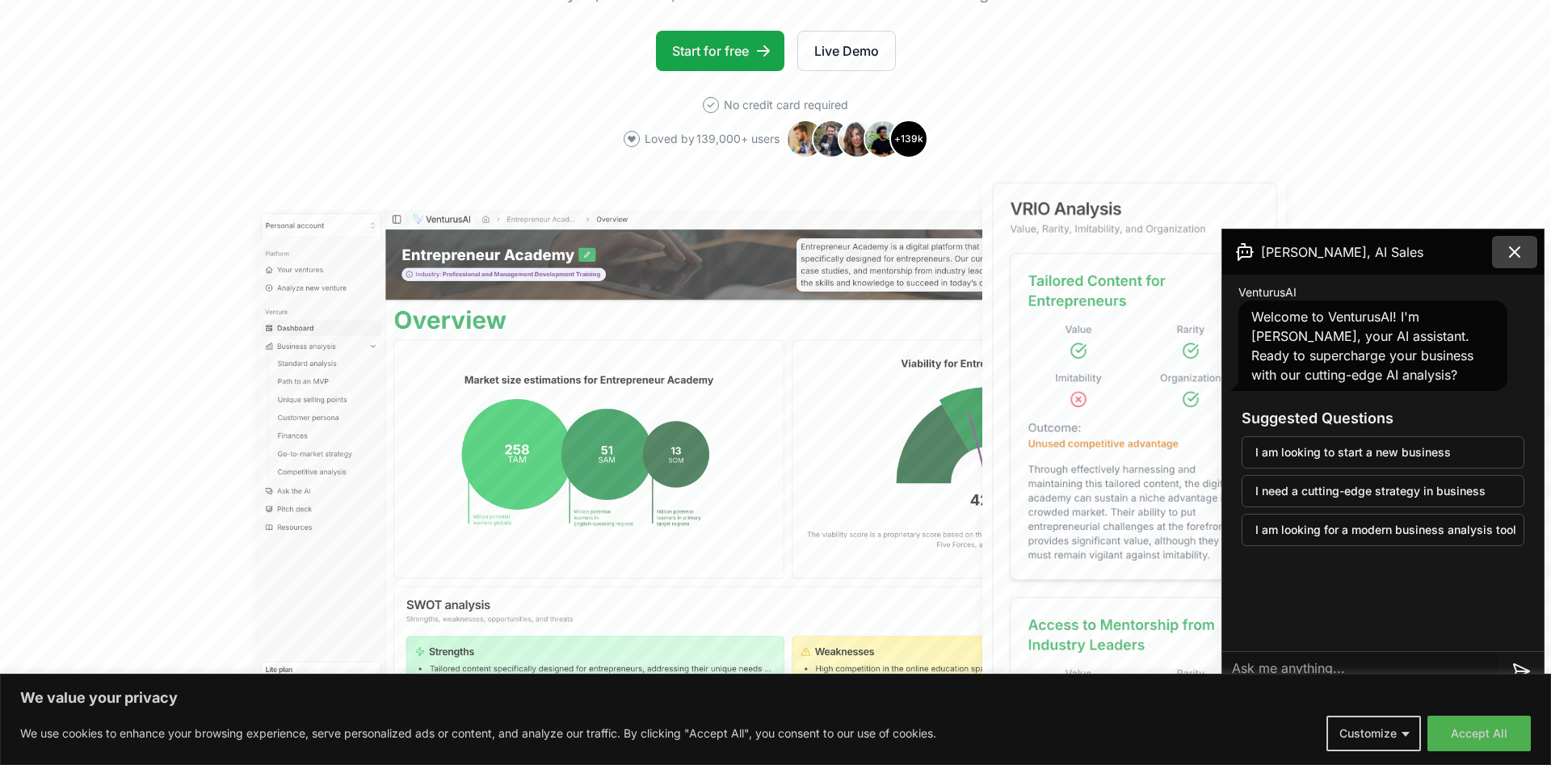 This screenshot has width=1551, height=765. Describe the element at coordinates (857, 139) in the screenshot. I see `img: Avatar 3` at that location.